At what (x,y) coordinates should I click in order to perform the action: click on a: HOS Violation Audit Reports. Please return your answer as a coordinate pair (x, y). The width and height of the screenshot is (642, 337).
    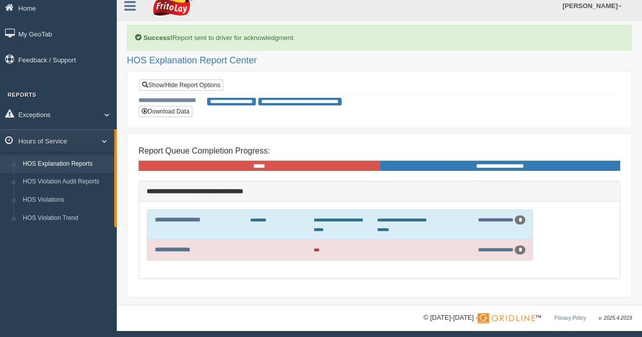
    Looking at the image, I should click on (66, 182).